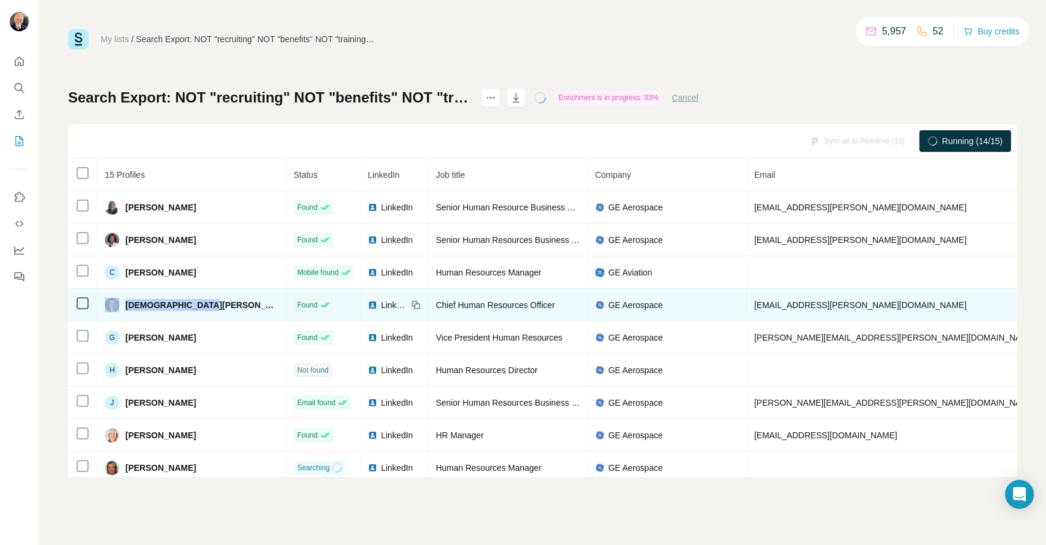  What do you see at coordinates (115, 39) in the screenshot?
I see `a: My lists` at bounding box center [115, 39].